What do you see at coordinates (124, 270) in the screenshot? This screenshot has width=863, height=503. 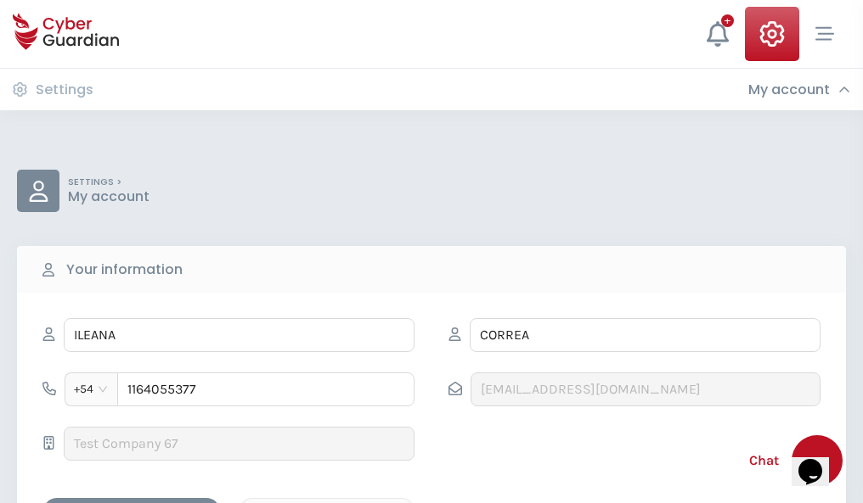 I see `b: Your information` at bounding box center [124, 270].